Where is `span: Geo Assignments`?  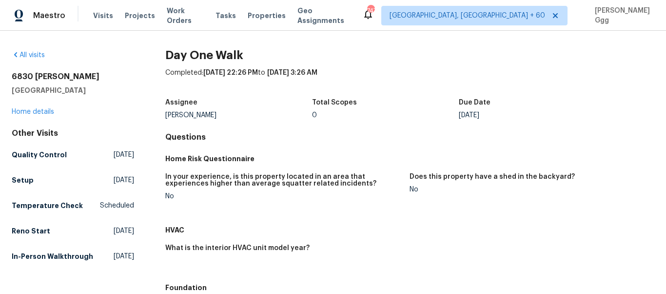
span: Geo Assignments is located at coordinates (324, 16).